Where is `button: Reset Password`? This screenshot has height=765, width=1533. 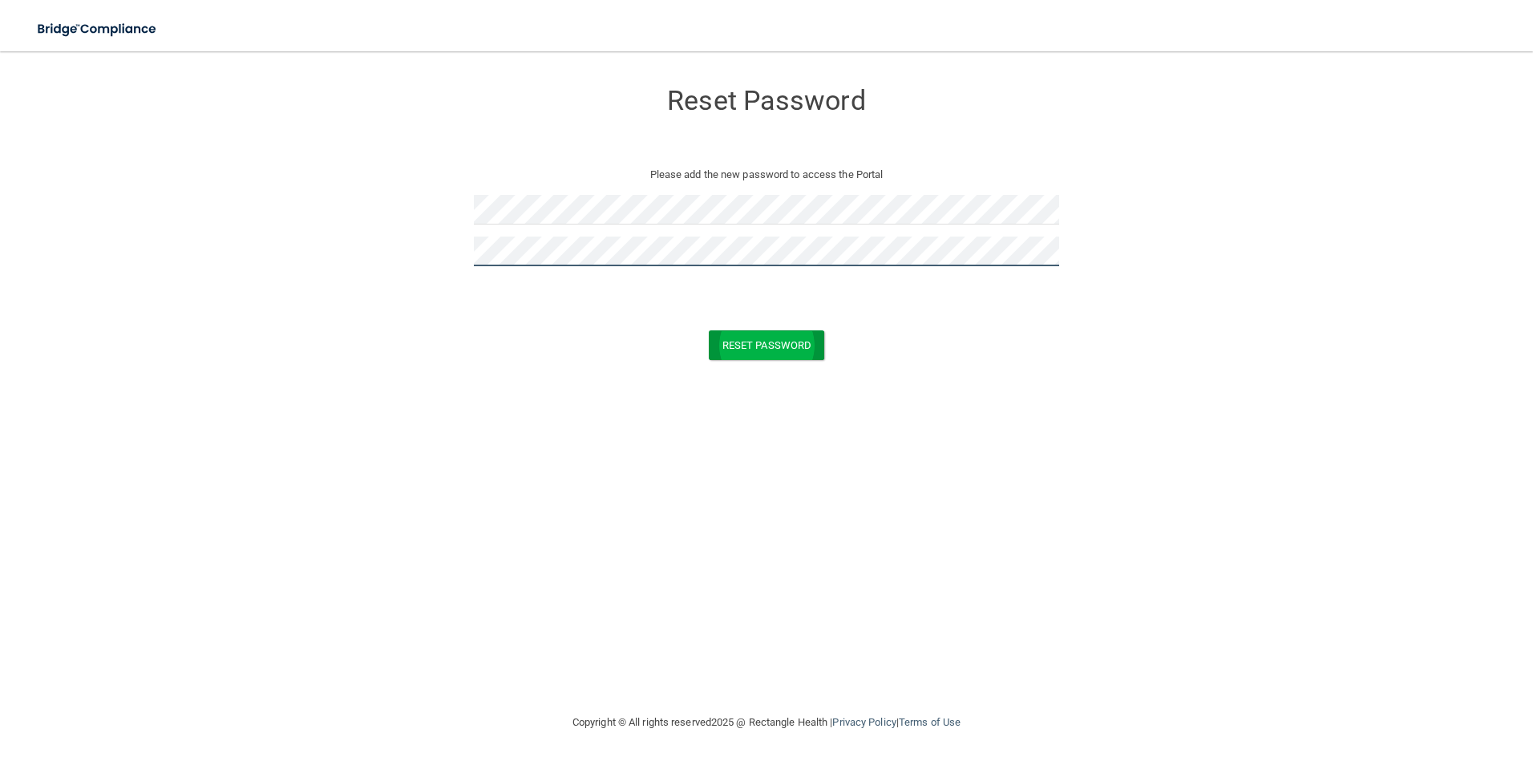
button: Reset Password is located at coordinates (767, 345).